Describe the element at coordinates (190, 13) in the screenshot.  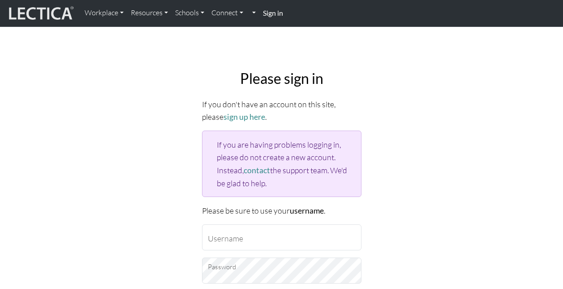
I see `a: Schools` at that location.